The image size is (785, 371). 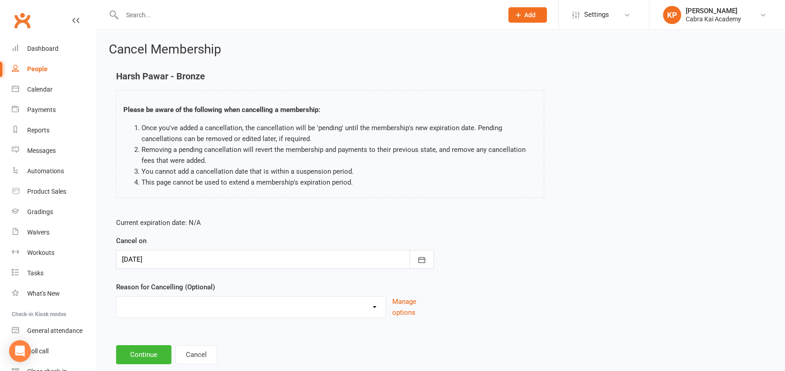 I want to click on input: Search..., so click(x=308, y=15).